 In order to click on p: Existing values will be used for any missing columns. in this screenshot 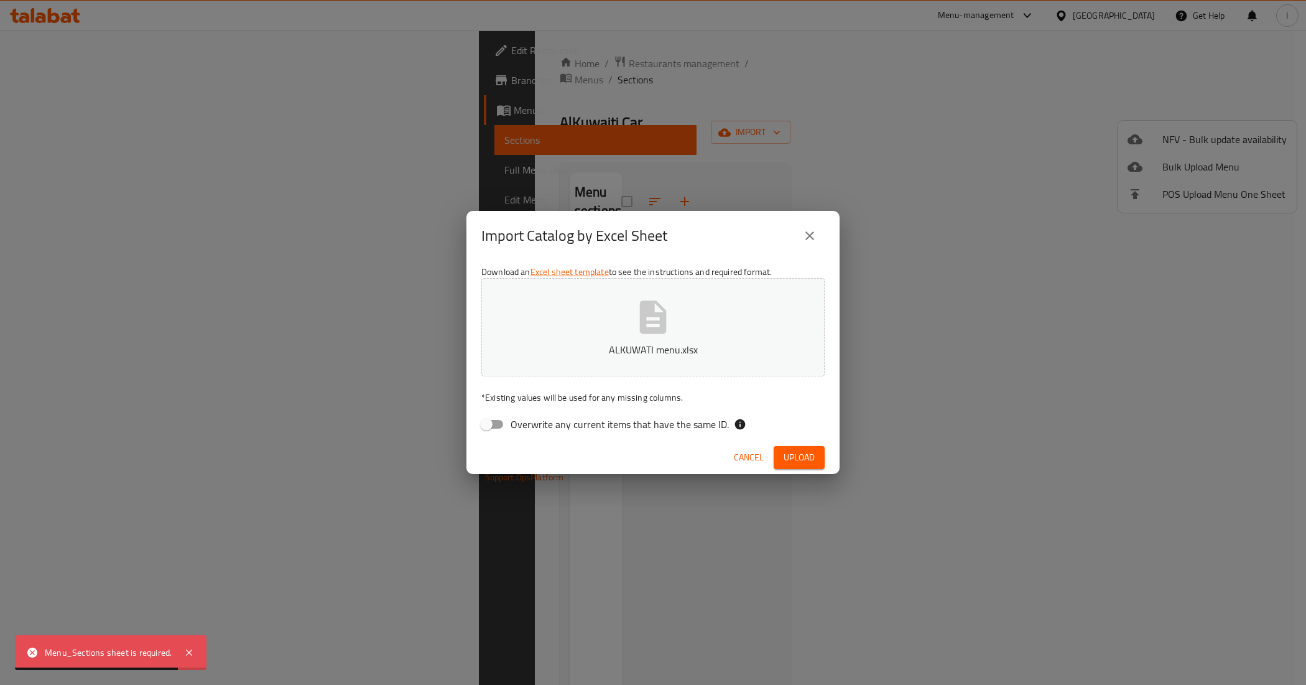, I will do `click(653, 397)`.